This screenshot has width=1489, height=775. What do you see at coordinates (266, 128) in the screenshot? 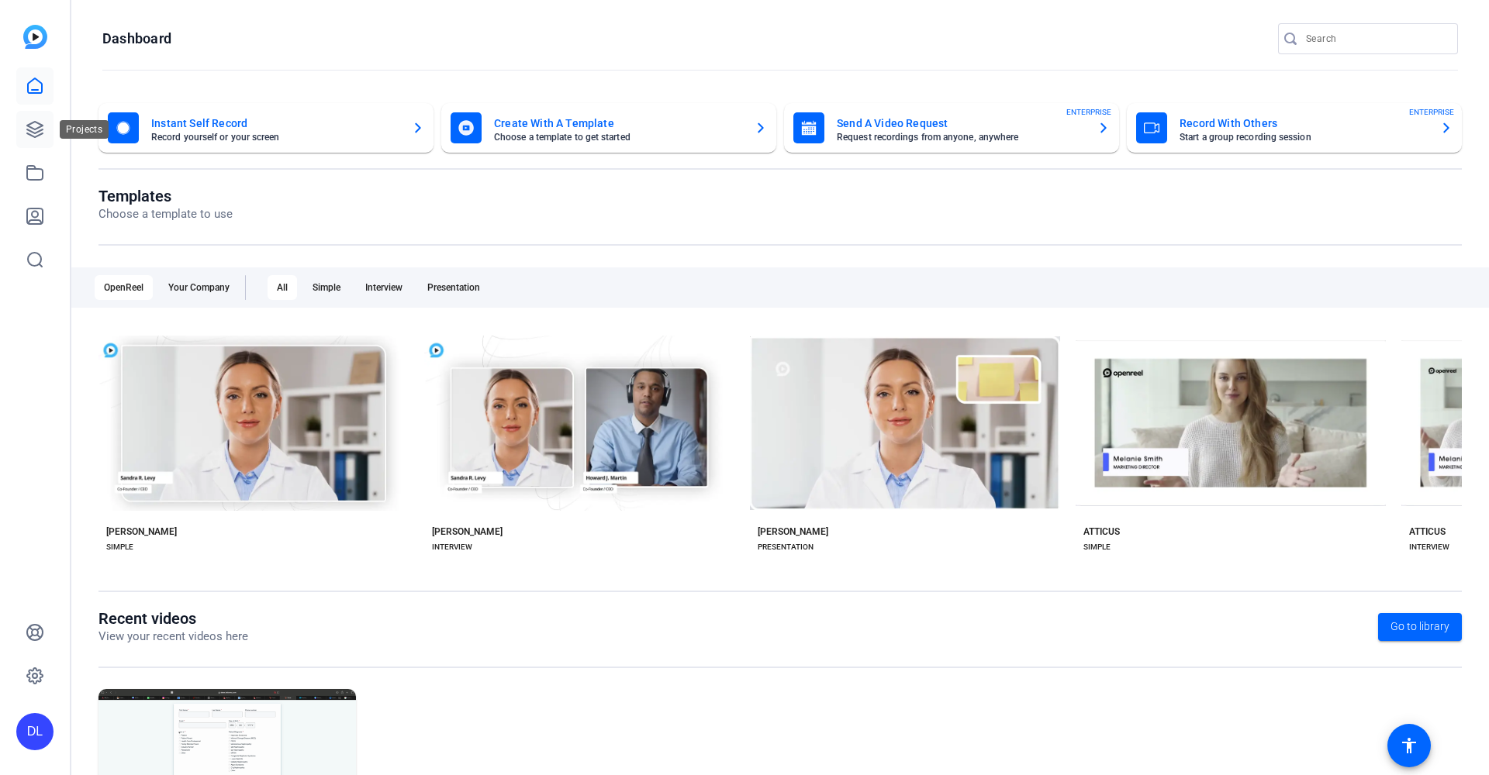
I see `button: Instant Self RecordRecord yourself or your screen` at bounding box center [266, 128].